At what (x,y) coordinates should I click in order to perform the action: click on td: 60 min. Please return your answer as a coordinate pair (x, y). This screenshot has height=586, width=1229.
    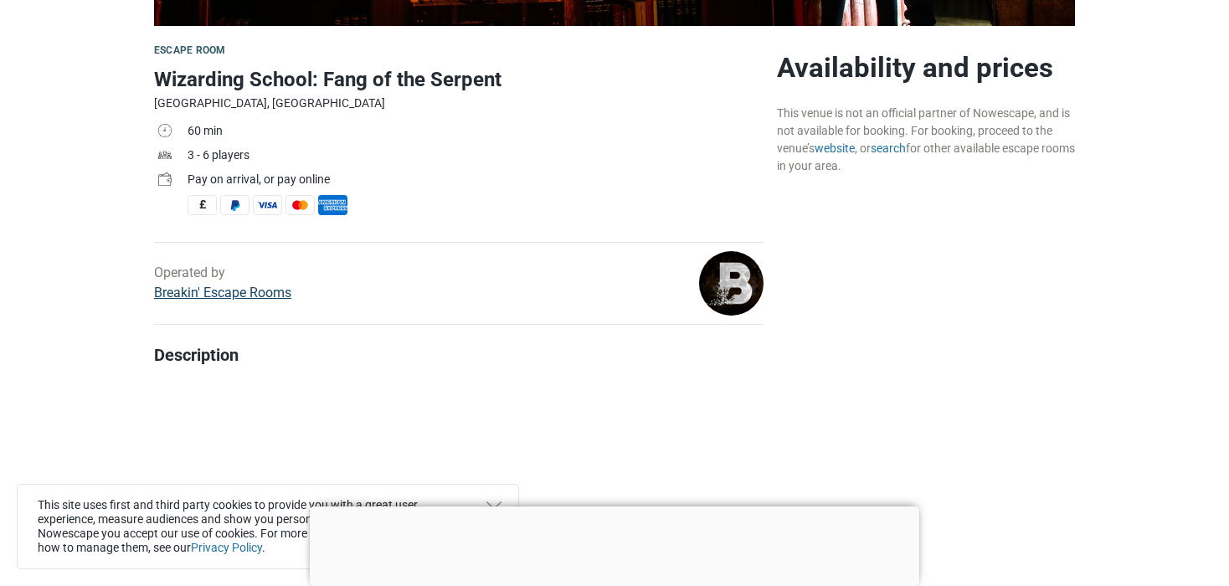
    Looking at the image, I should click on (475, 132).